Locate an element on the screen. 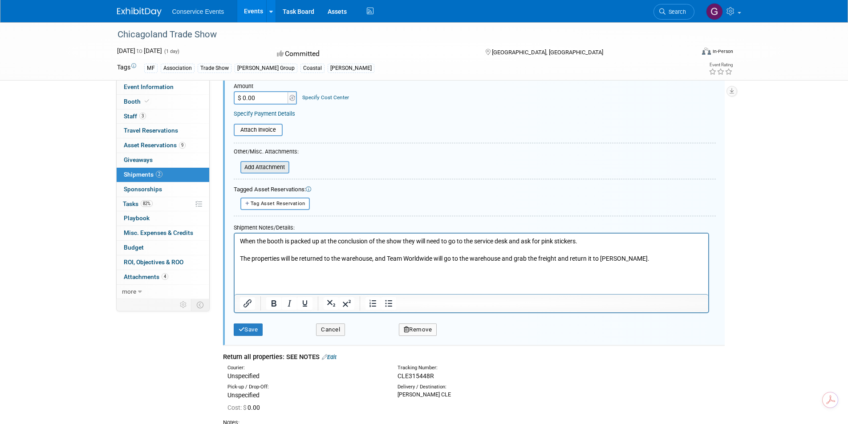 This screenshot has width=848, height=424. div: Unspecified is located at coordinates (306, 376).